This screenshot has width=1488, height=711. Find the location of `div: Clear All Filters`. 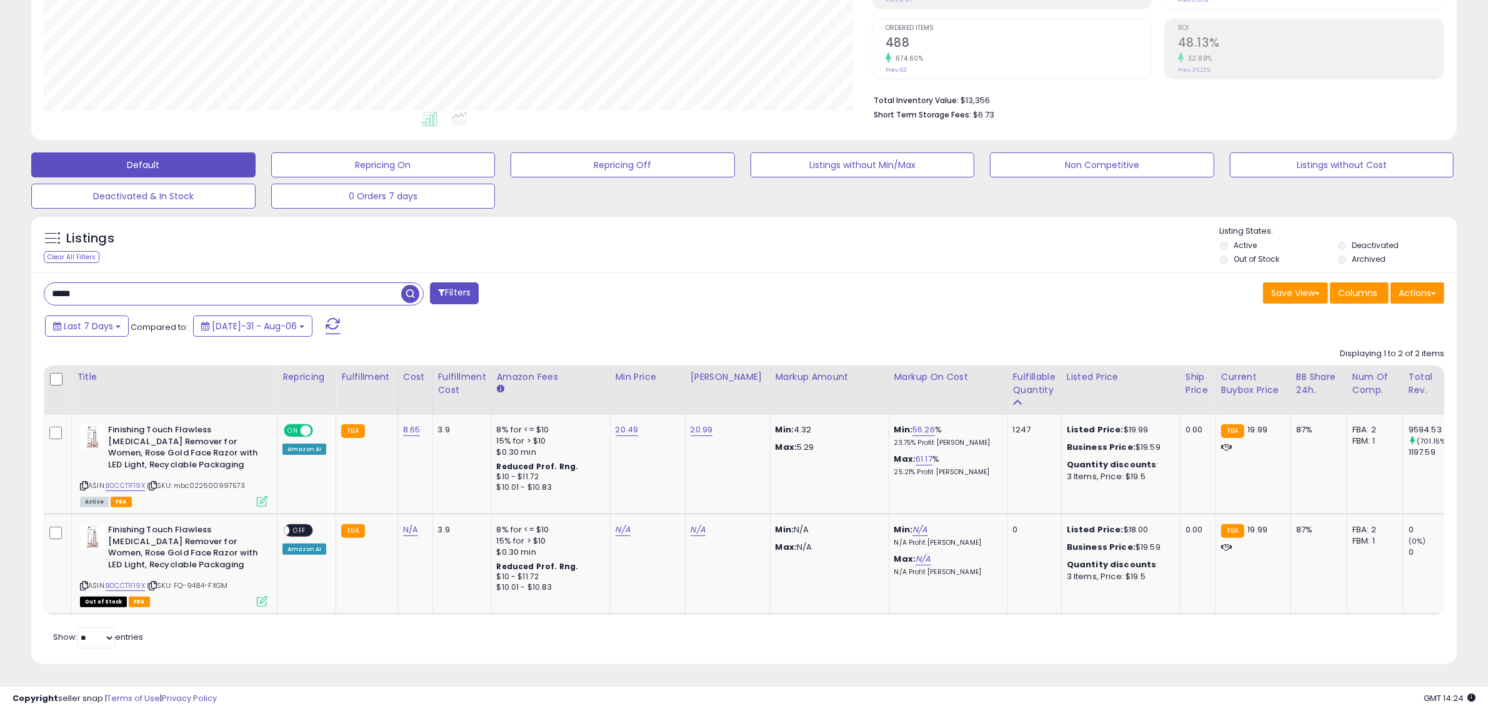

div: Clear All Filters is located at coordinates (71, 257).